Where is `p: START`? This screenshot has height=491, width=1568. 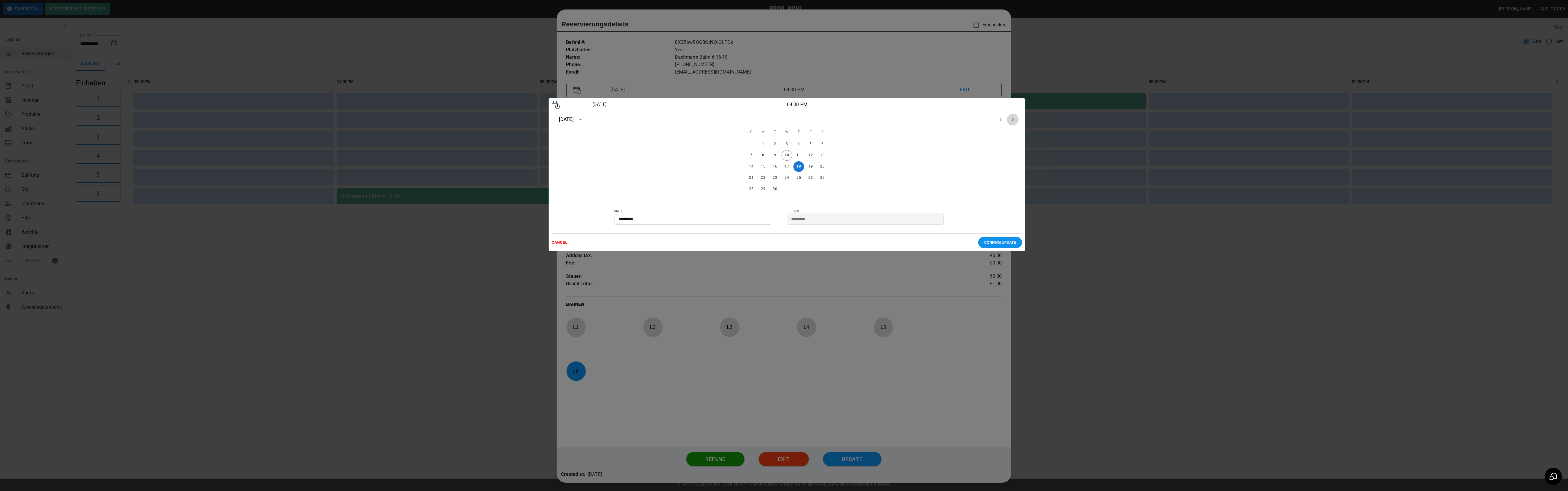
p: START is located at coordinates (701, 211).